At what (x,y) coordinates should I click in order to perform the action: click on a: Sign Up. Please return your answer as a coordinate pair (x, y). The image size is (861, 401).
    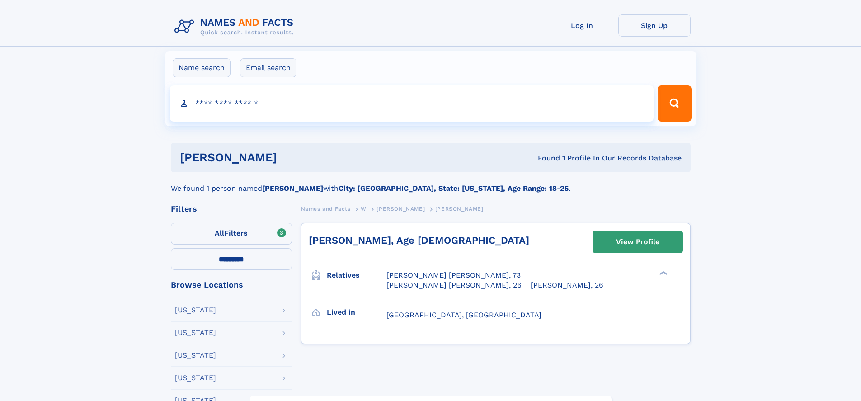
    Looking at the image, I should click on (655, 25).